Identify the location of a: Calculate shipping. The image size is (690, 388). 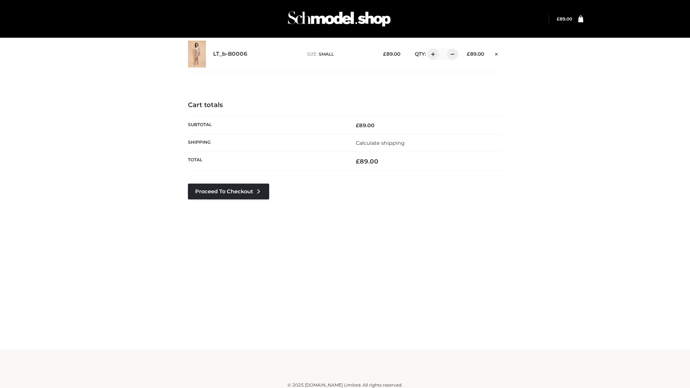
(380, 143).